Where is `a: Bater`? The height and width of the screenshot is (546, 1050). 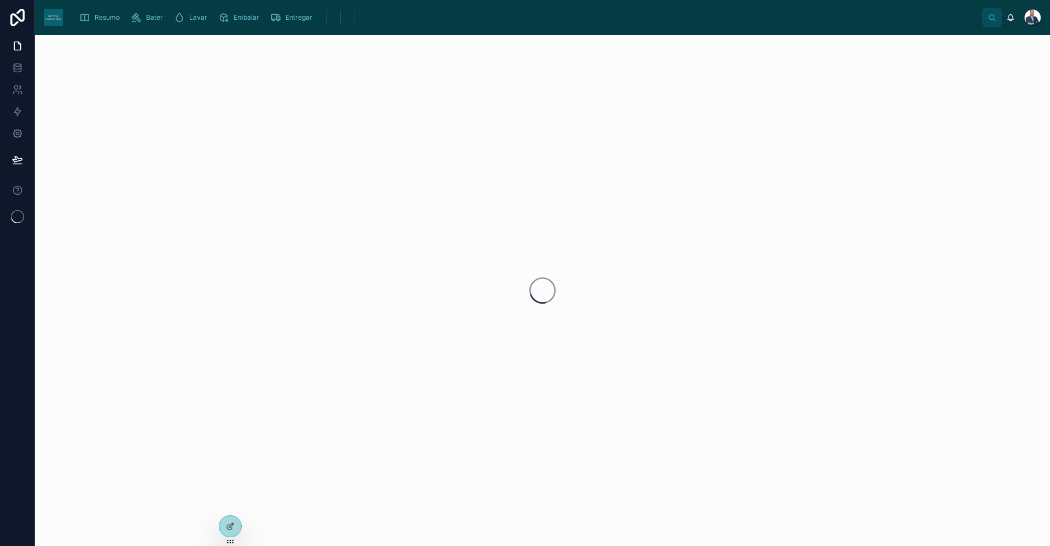
a: Bater is located at coordinates (149, 18).